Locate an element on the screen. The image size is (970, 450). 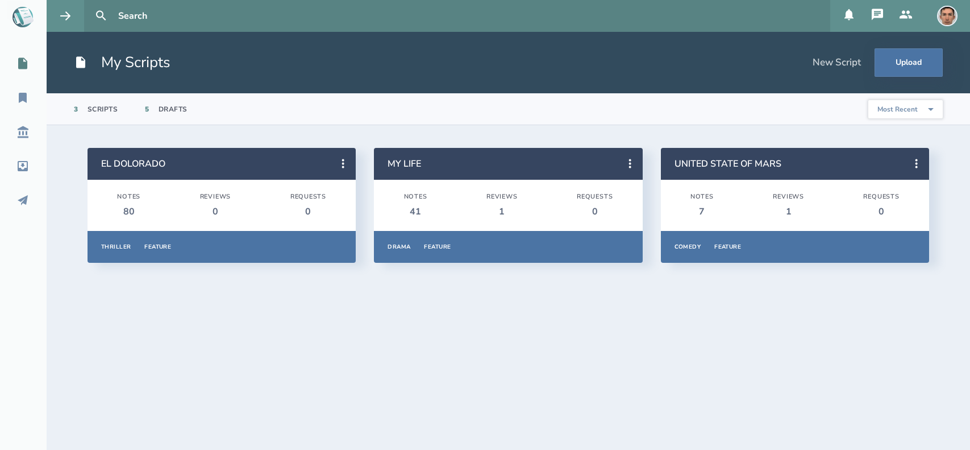
a: UNITED STATE OF MARS is located at coordinates (728, 164).